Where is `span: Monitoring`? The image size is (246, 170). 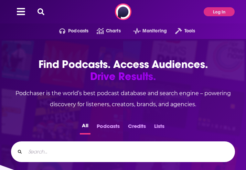
span: Monitoring is located at coordinates (154, 31).